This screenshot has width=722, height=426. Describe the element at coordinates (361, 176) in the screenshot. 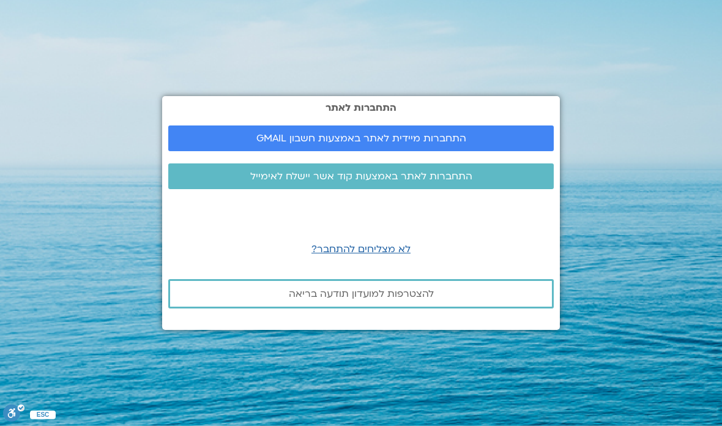

I see `span: התחברות לאתר באמצעות קוד אשר יישלח לאימייל` at that location.